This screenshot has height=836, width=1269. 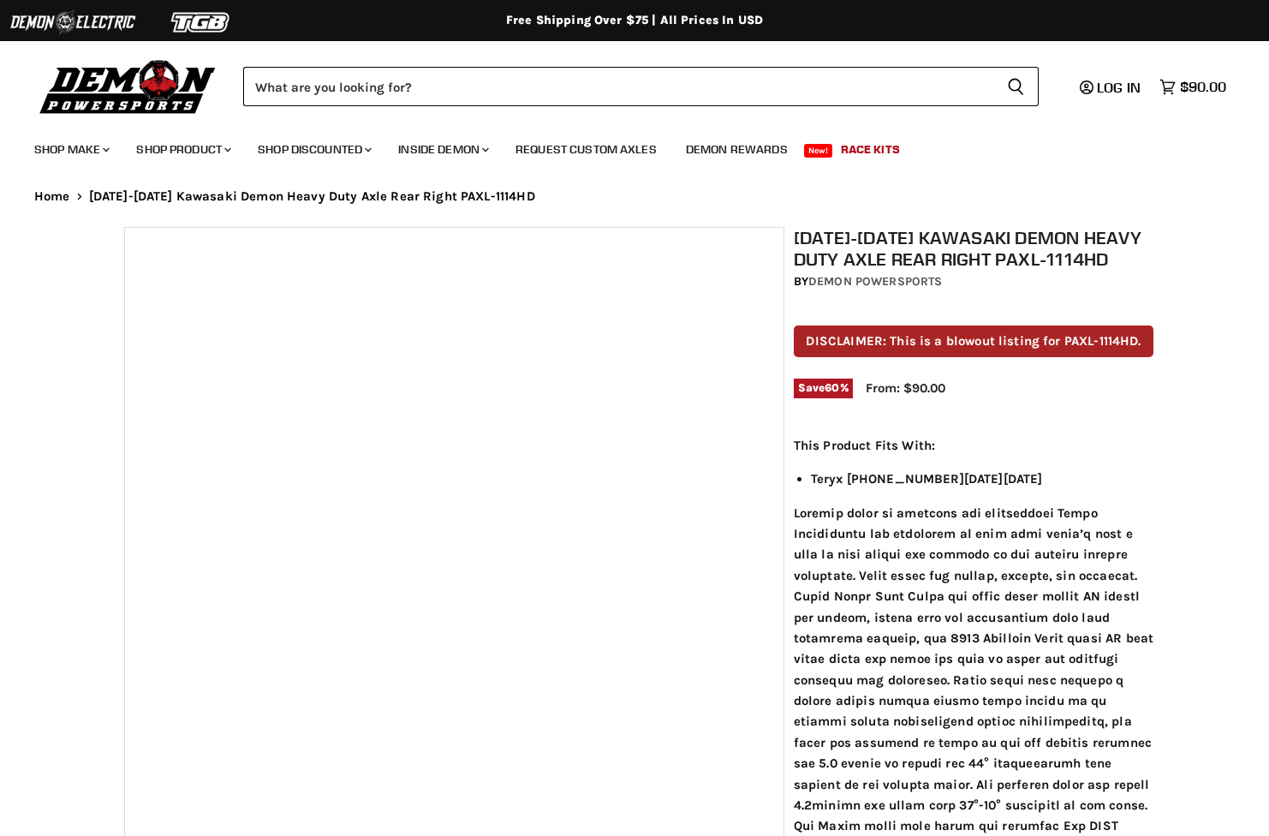 What do you see at coordinates (1193, 87) in the screenshot?
I see `a: $90.00` at bounding box center [1193, 87].